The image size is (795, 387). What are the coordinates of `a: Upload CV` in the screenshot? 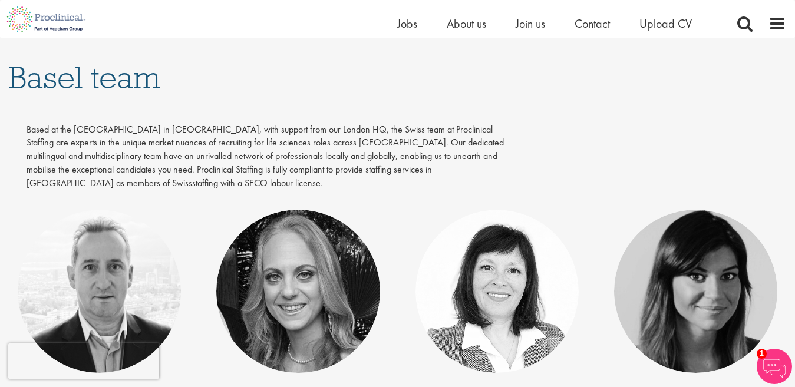 It's located at (666, 24).